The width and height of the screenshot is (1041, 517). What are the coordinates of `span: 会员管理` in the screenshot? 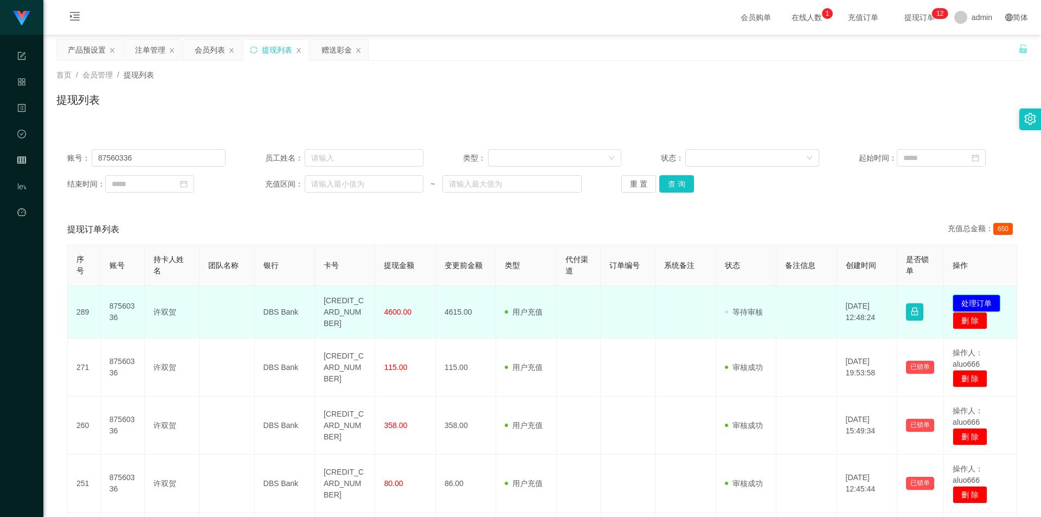 It's located at (22, 204).